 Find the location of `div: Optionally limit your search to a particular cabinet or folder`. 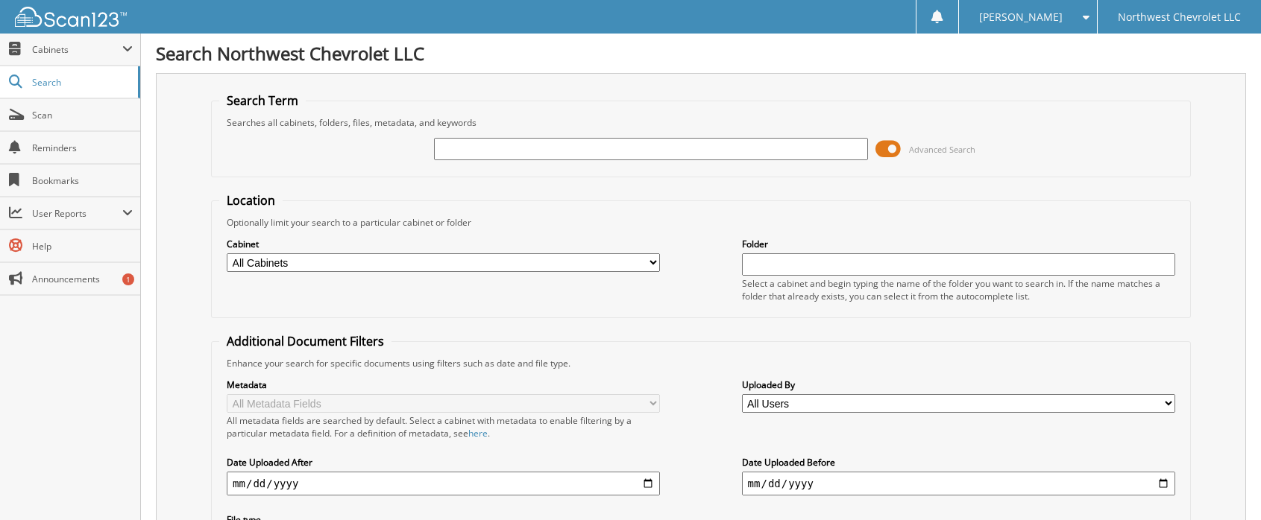

div: Optionally limit your search to a particular cabinet or folder is located at coordinates (701, 222).